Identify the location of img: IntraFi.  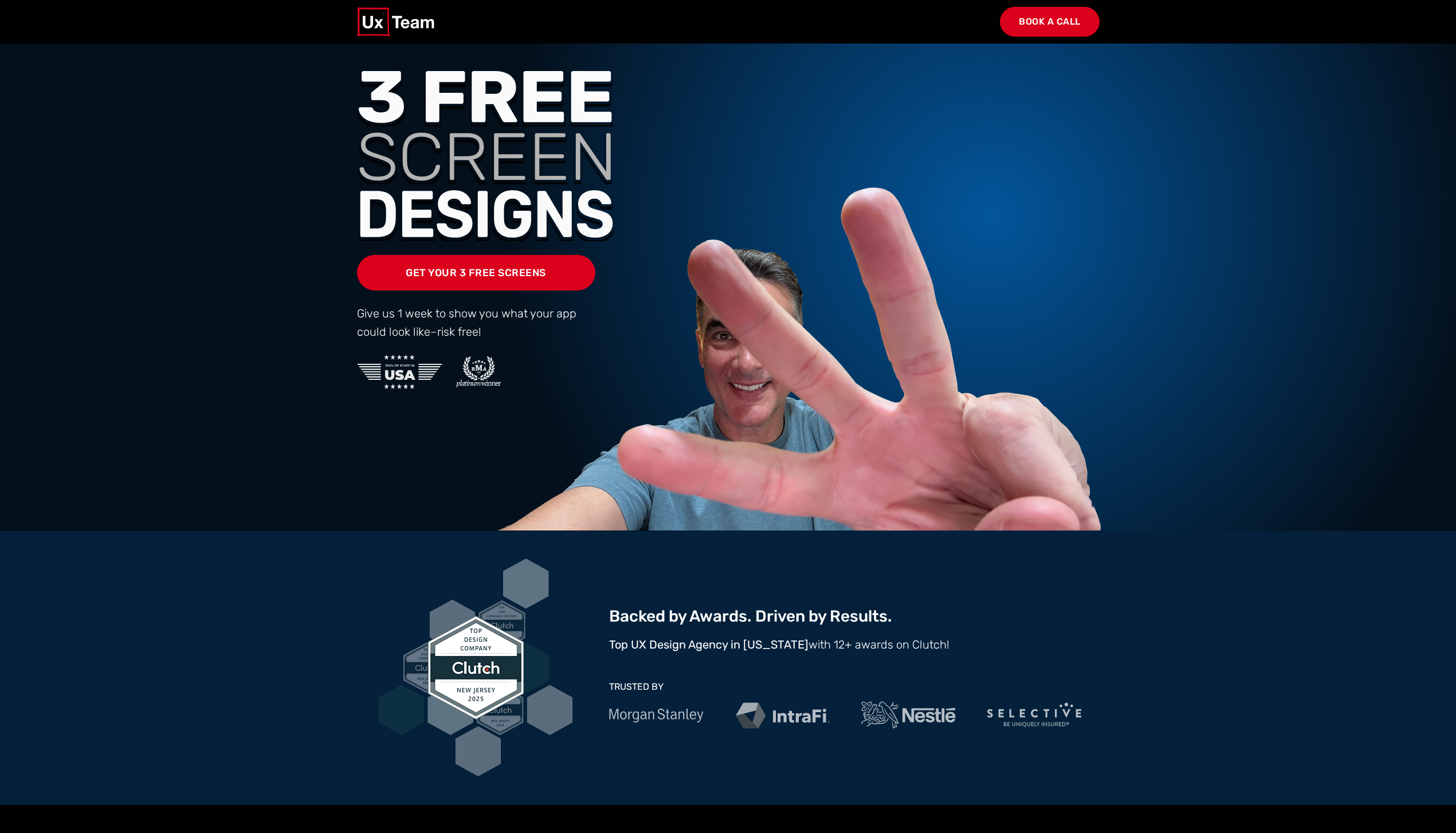
(782, 715).